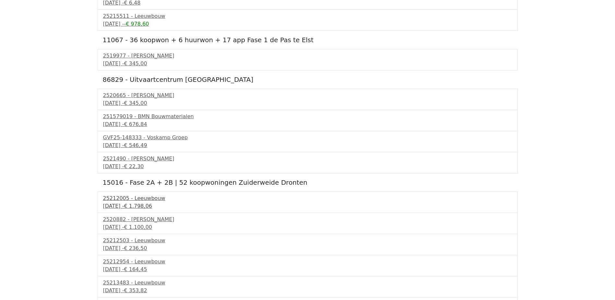 The height and width of the screenshot is (300, 615). What do you see at coordinates (138, 206) in the screenshot?
I see `span: € 1.798,06` at bounding box center [138, 206].